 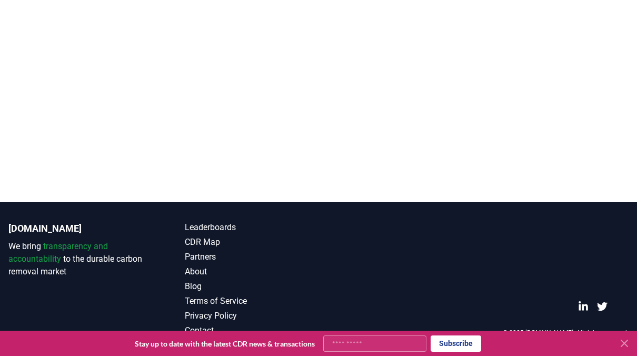 What do you see at coordinates (58, 252) in the screenshot?
I see `span: transparency and accountability` at bounding box center [58, 252].